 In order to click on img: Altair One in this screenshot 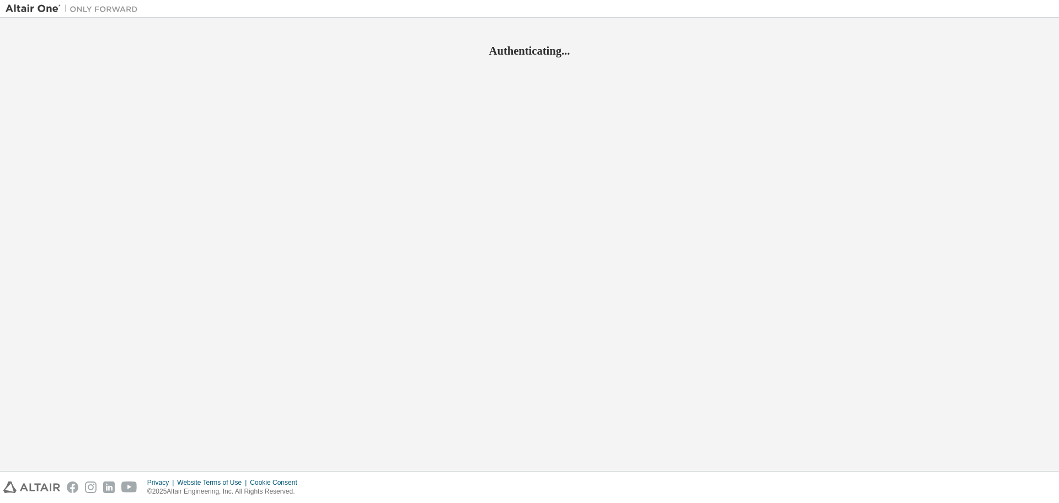, I will do `click(74, 9)`.